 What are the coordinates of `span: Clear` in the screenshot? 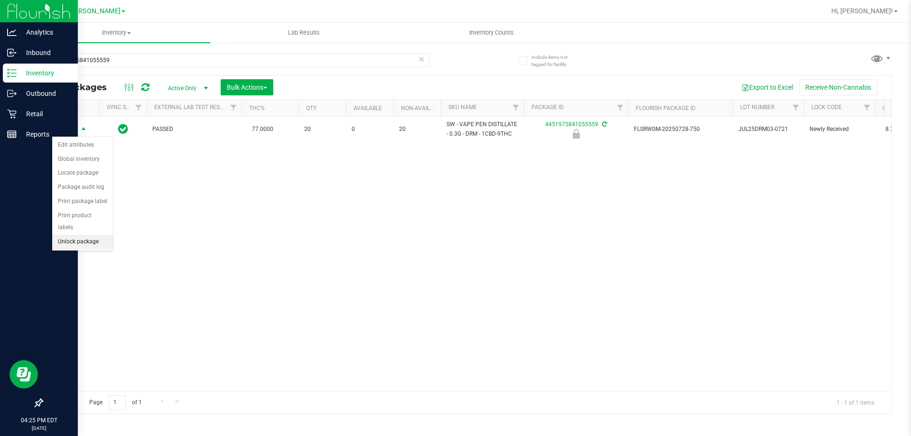 It's located at (421, 59).